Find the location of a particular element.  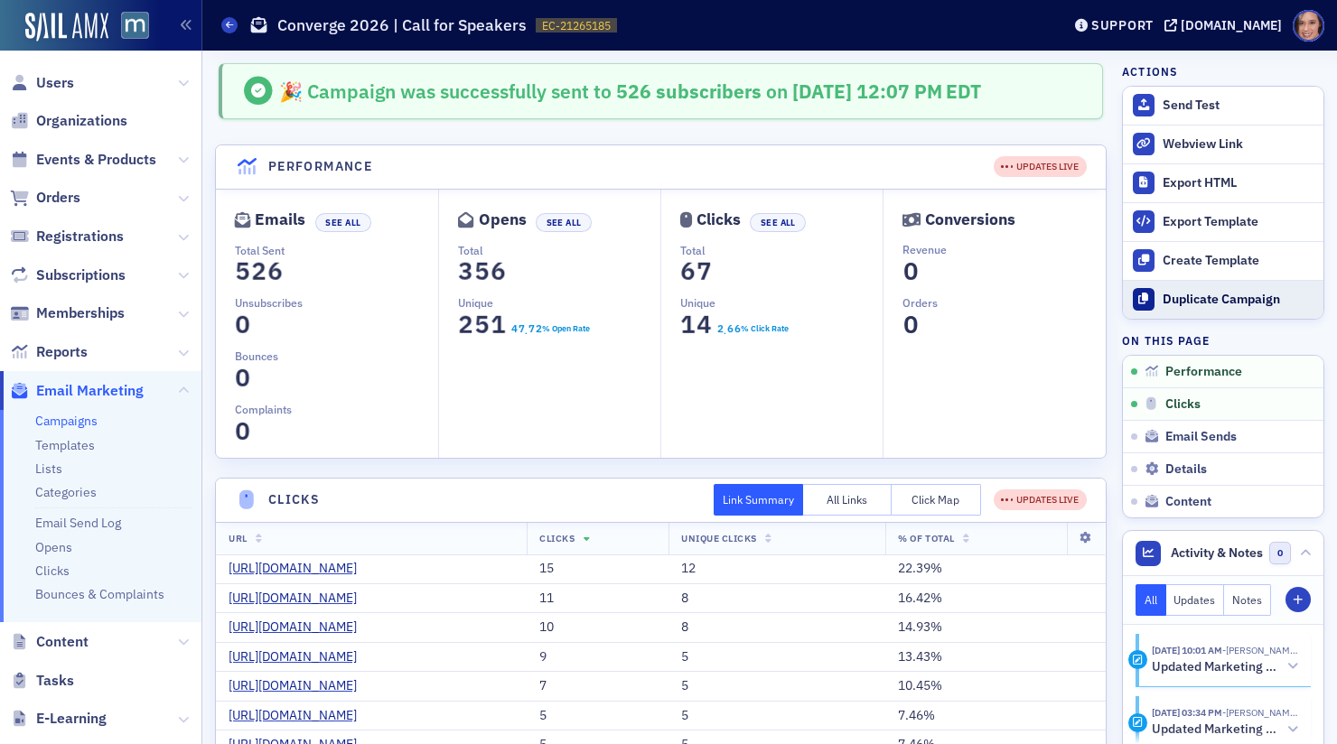

section: 356 is located at coordinates (482, 271).